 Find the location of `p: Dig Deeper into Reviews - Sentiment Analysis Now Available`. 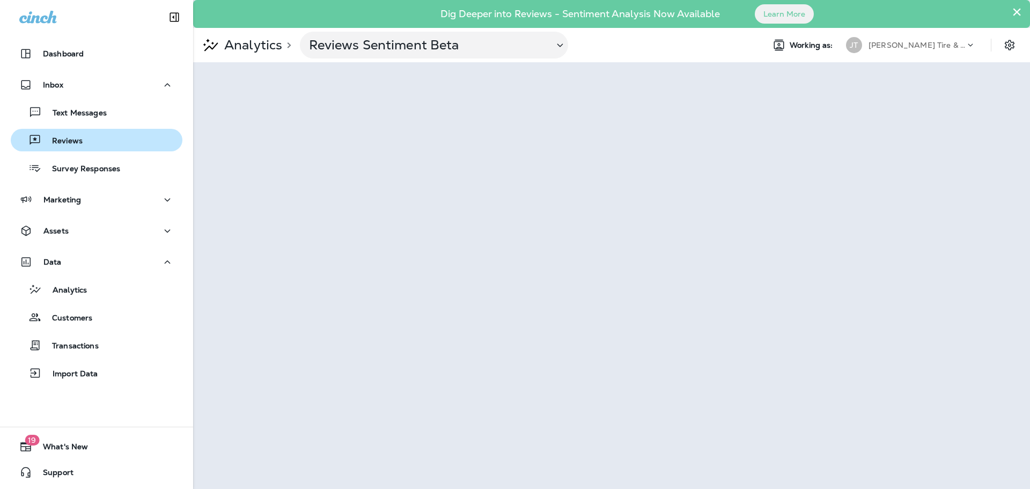

p: Dig Deeper into Reviews - Sentiment Analysis Now Available is located at coordinates (580, 14).